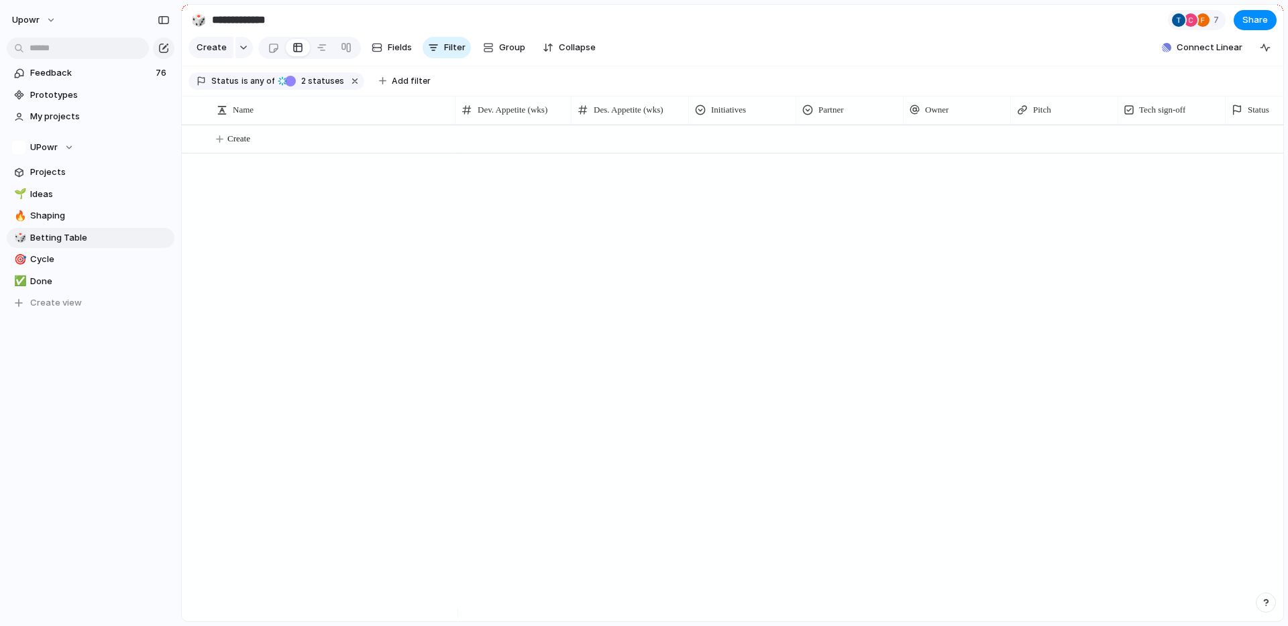  I want to click on span: 2, so click(303, 80).